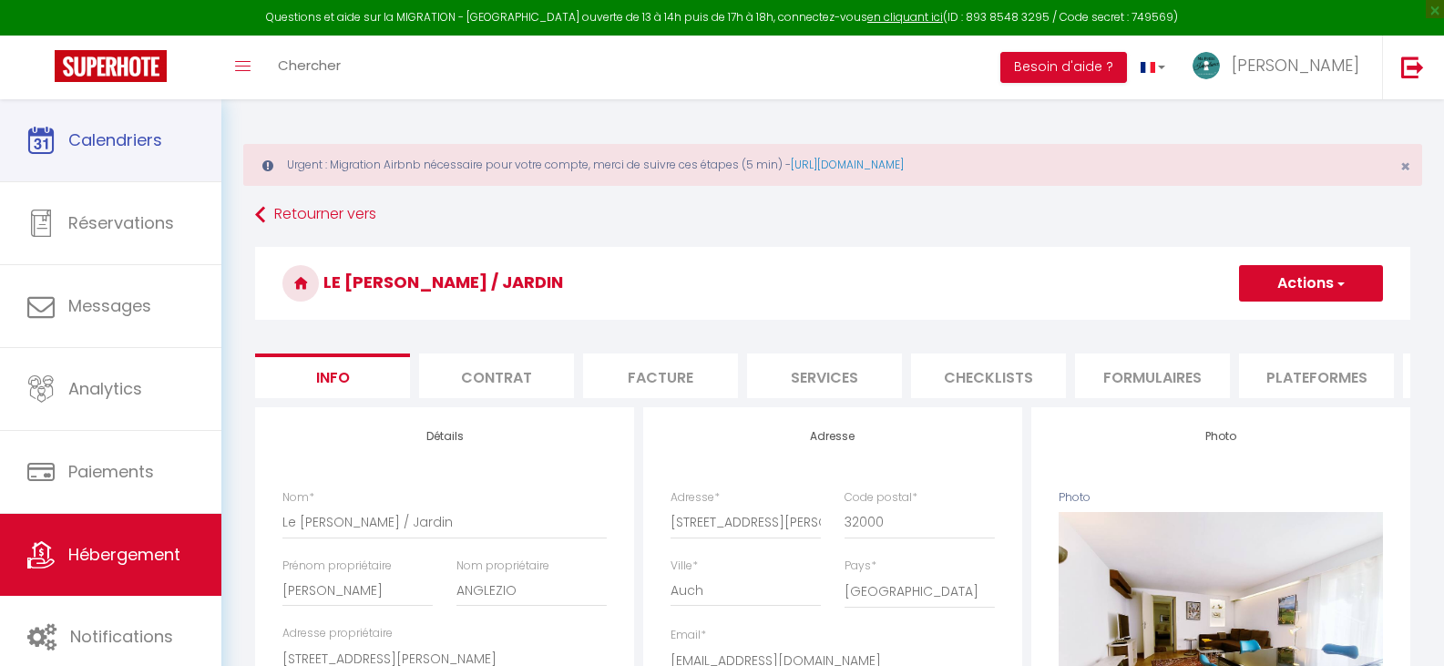 The height and width of the screenshot is (666, 1444). Describe the element at coordinates (503, 566) in the screenshot. I see `label: Nom propriétaire` at that location.